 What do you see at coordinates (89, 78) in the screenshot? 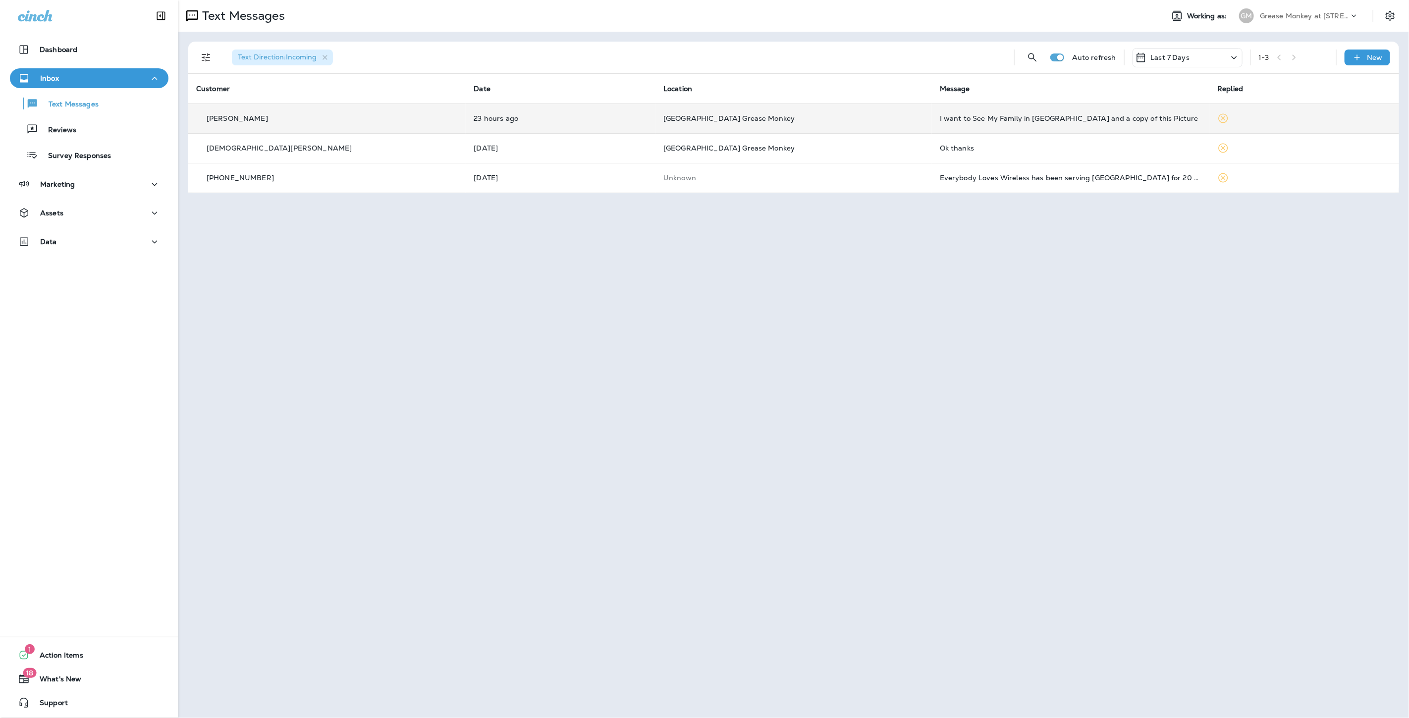
I see `button: Inbox` at bounding box center [89, 78].